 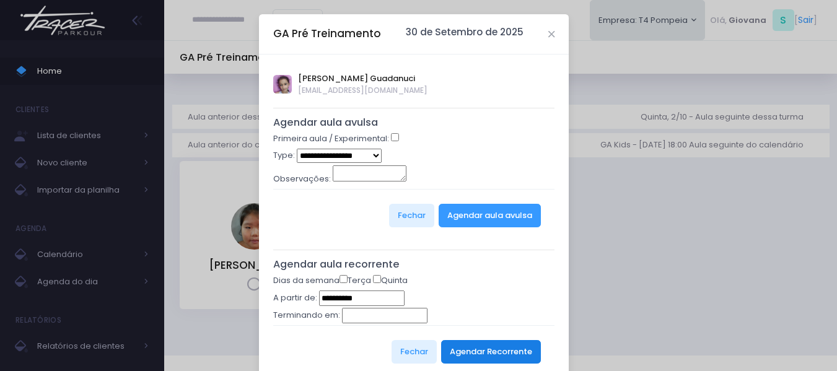 What do you see at coordinates (295, 298) in the screenshot?
I see `label: A partir de:` at bounding box center [295, 298].